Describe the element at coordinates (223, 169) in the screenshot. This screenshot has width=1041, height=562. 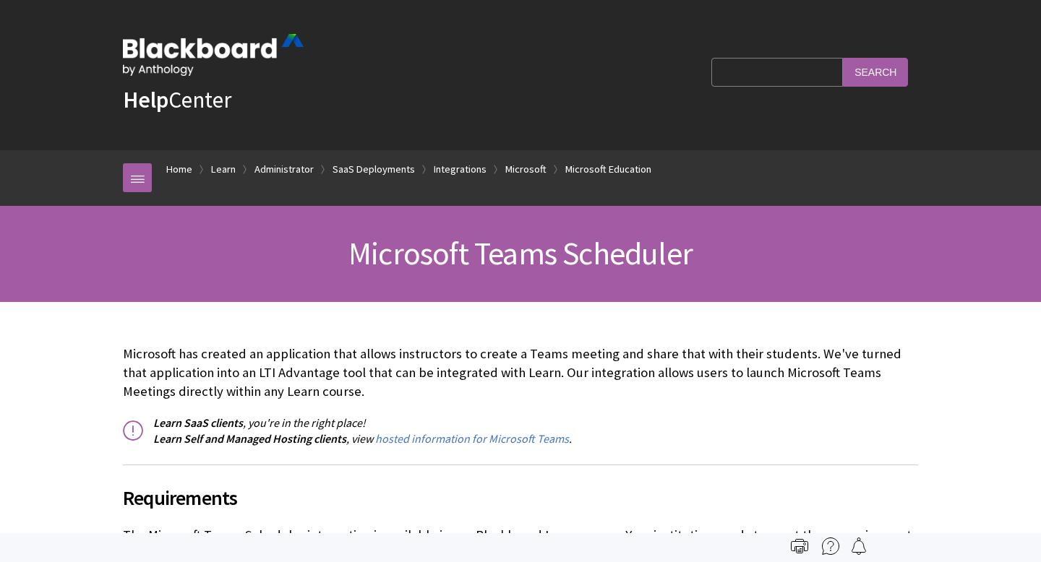
I see `a: Learn` at that location.